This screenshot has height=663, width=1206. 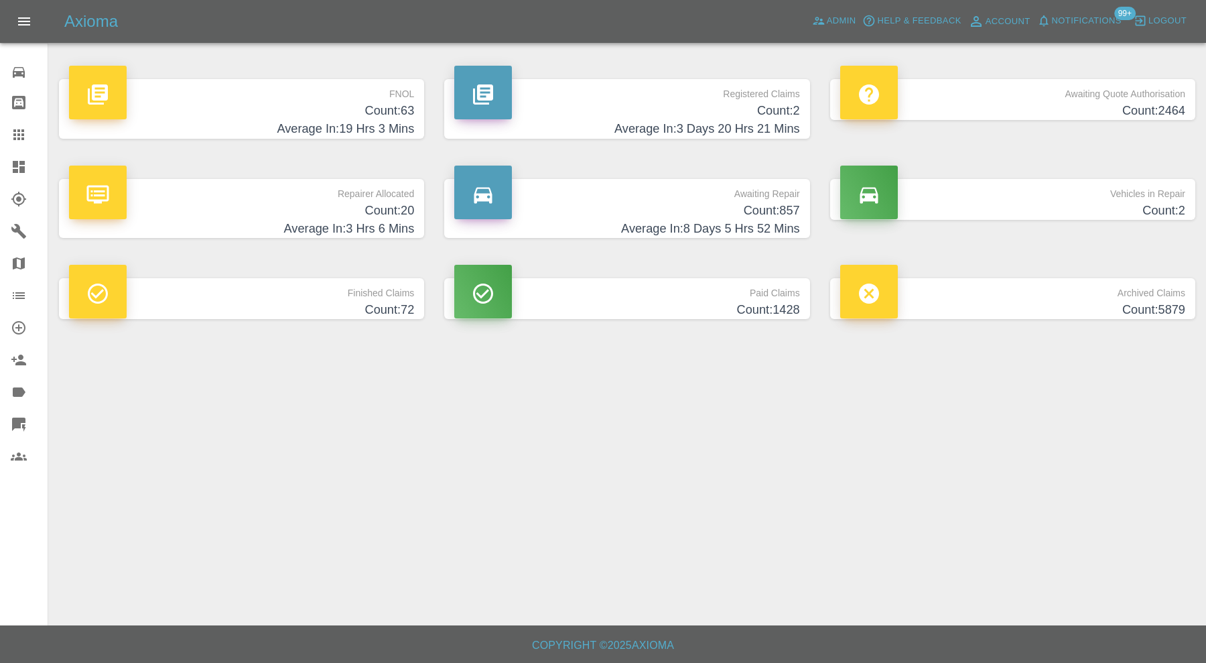 I want to click on p: Awaiting Repair, so click(x=627, y=190).